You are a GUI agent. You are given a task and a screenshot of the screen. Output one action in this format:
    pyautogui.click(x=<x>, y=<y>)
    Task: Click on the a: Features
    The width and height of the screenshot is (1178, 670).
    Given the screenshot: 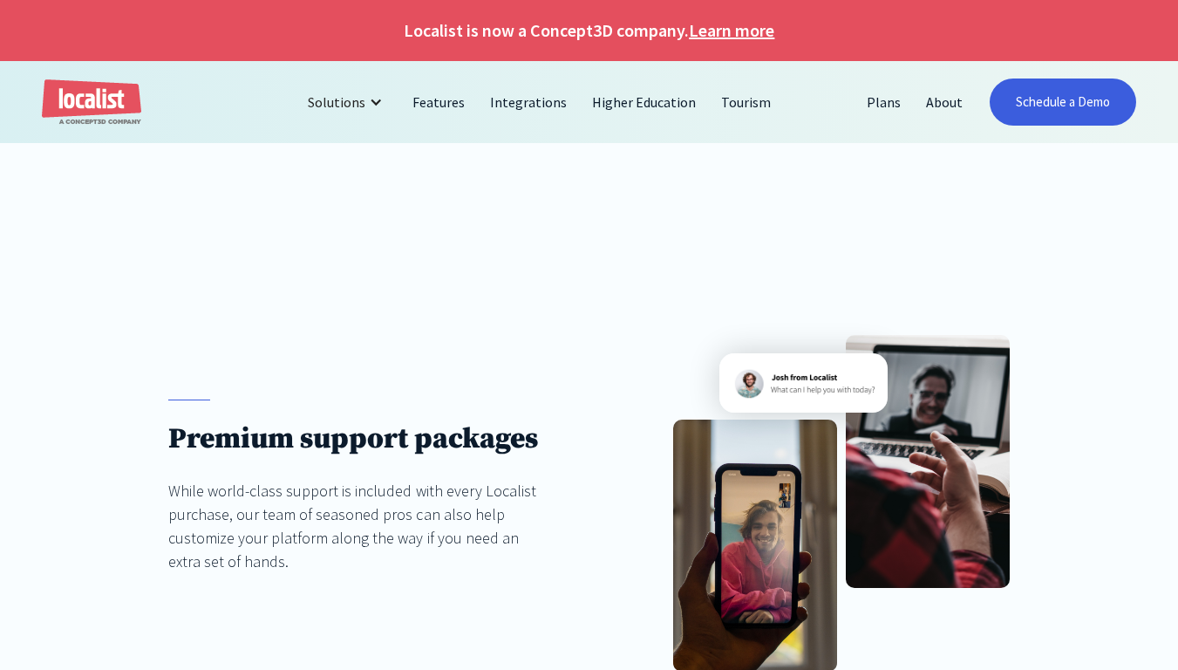 What is the action you would take?
    pyautogui.click(x=439, y=102)
    